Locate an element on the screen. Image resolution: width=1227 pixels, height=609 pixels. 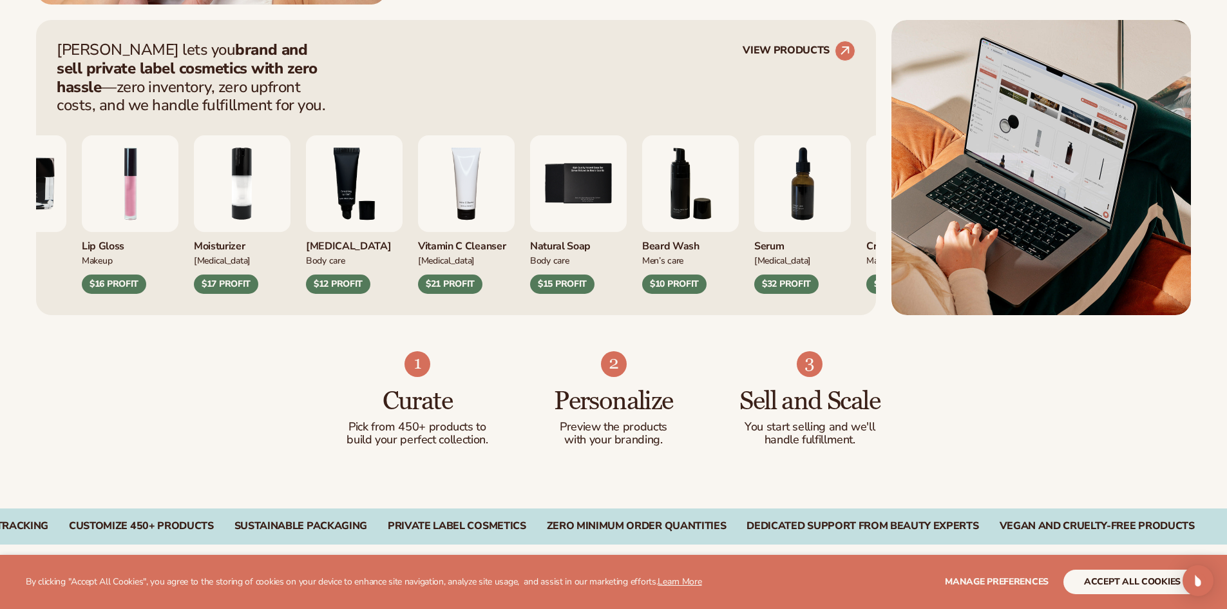
p: handle fulfillment. is located at coordinates (810, 440).